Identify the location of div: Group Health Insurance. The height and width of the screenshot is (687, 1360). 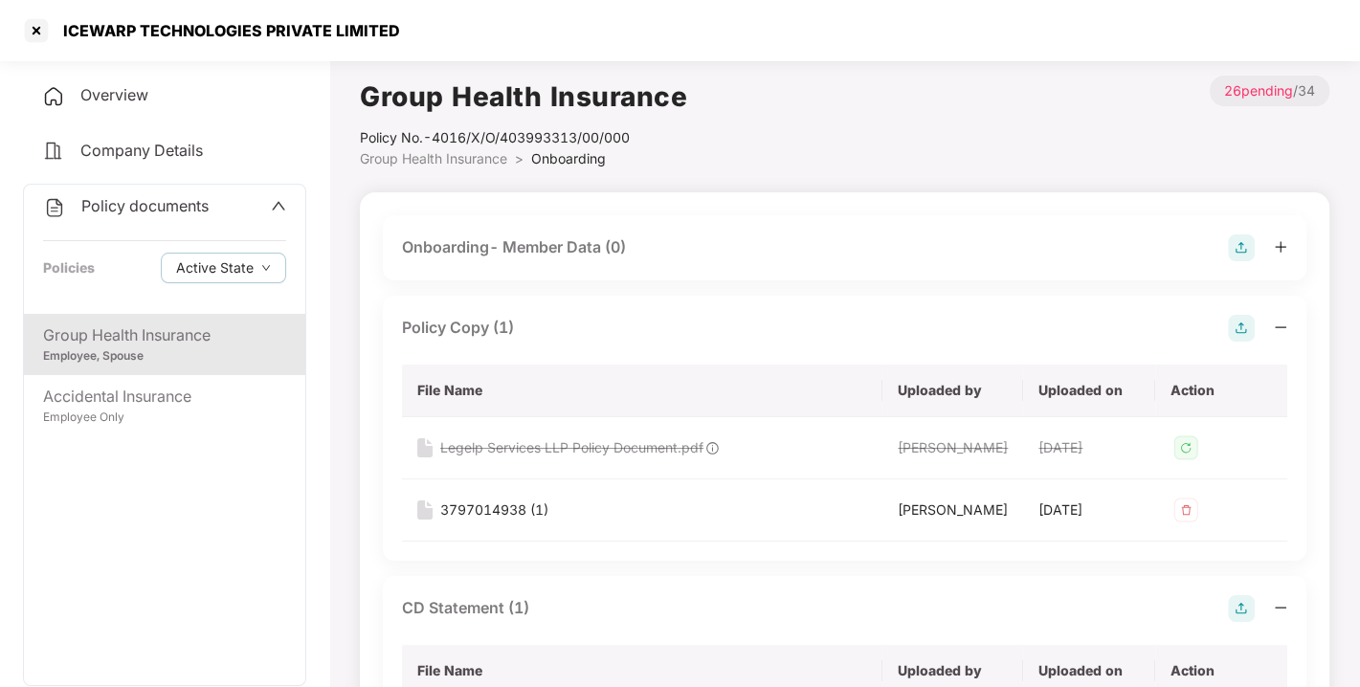
(165, 335).